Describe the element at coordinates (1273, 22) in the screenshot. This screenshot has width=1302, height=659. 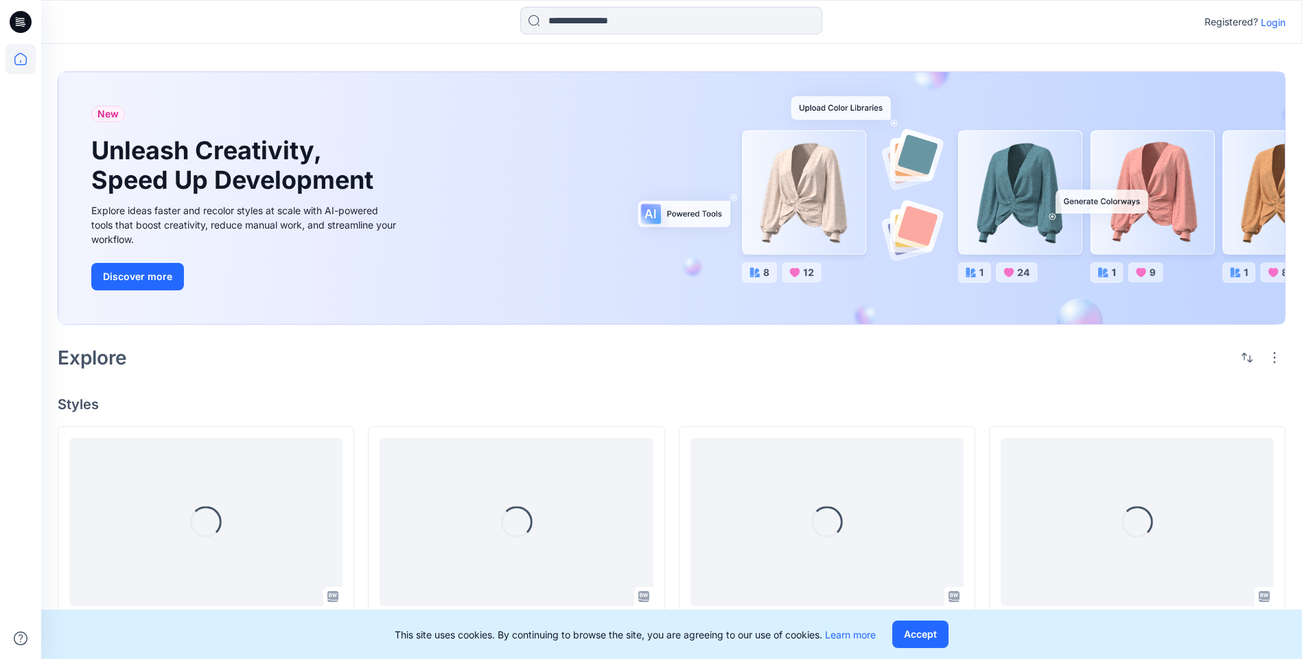
I see `p: Login` at that location.